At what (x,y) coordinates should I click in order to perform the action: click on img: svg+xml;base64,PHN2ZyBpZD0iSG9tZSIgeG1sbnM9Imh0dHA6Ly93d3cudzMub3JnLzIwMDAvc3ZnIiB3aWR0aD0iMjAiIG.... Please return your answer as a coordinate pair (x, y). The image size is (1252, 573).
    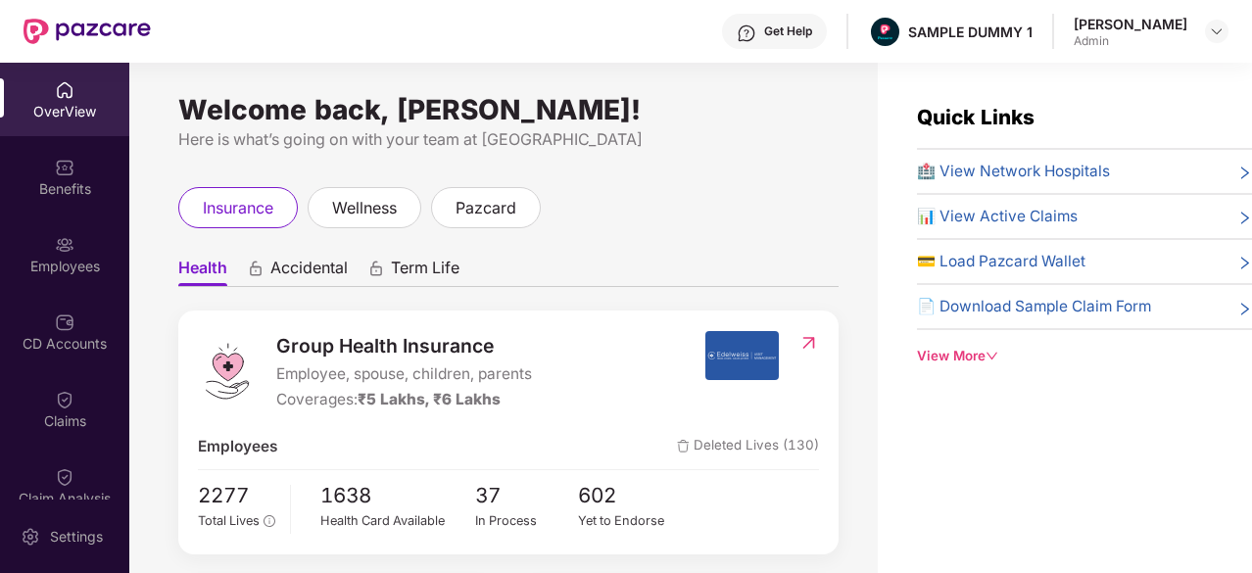
    Looking at the image, I should click on (65, 90).